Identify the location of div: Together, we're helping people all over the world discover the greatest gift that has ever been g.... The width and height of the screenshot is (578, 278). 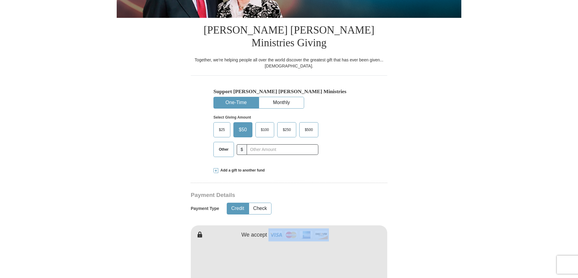
(289, 63).